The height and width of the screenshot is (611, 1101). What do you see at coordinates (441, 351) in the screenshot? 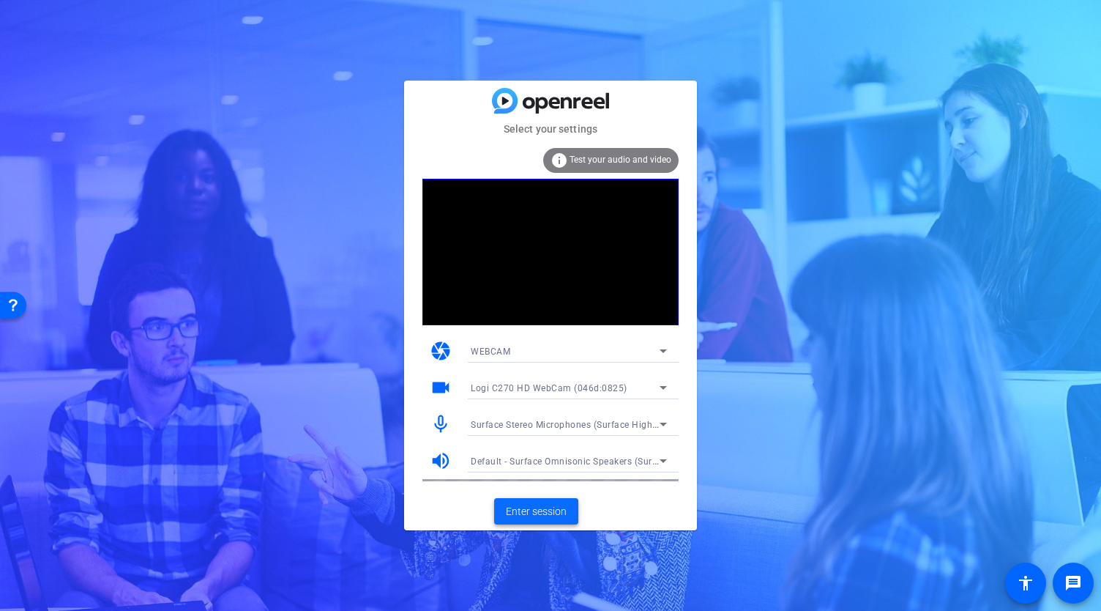
I see `mat-icon: camera` at bounding box center [441, 351].